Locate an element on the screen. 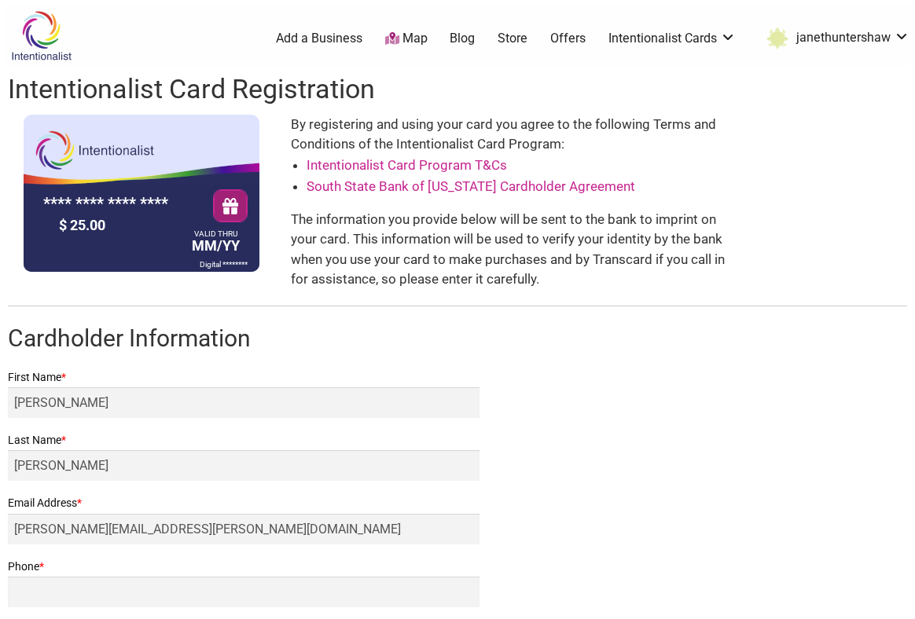 This screenshot has width=915, height=619. a: Offers is located at coordinates (567, 39).